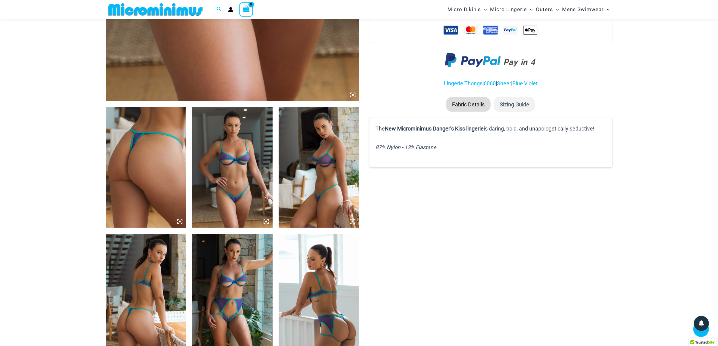 This screenshot has height=346, width=718. Describe the element at coordinates (231, 10) in the screenshot. I see `a: Account icon link` at that location.